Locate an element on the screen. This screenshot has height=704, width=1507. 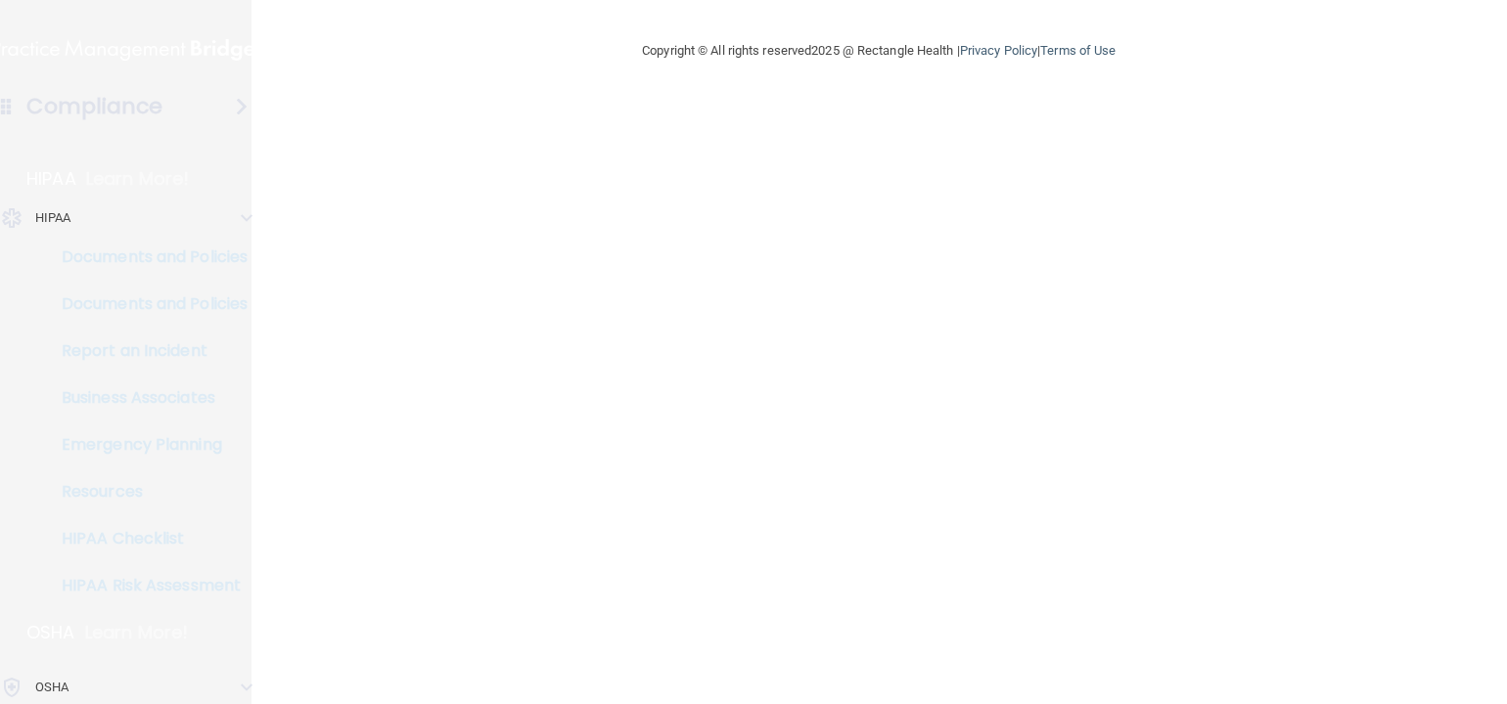
p: Resources is located at coordinates (146, 492).